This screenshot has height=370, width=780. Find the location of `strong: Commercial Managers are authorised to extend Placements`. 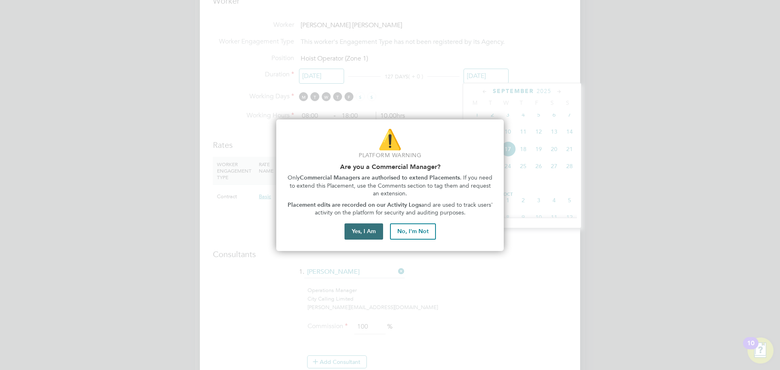

strong: Commercial Managers are authorised to extend Placements is located at coordinates (380, 178).